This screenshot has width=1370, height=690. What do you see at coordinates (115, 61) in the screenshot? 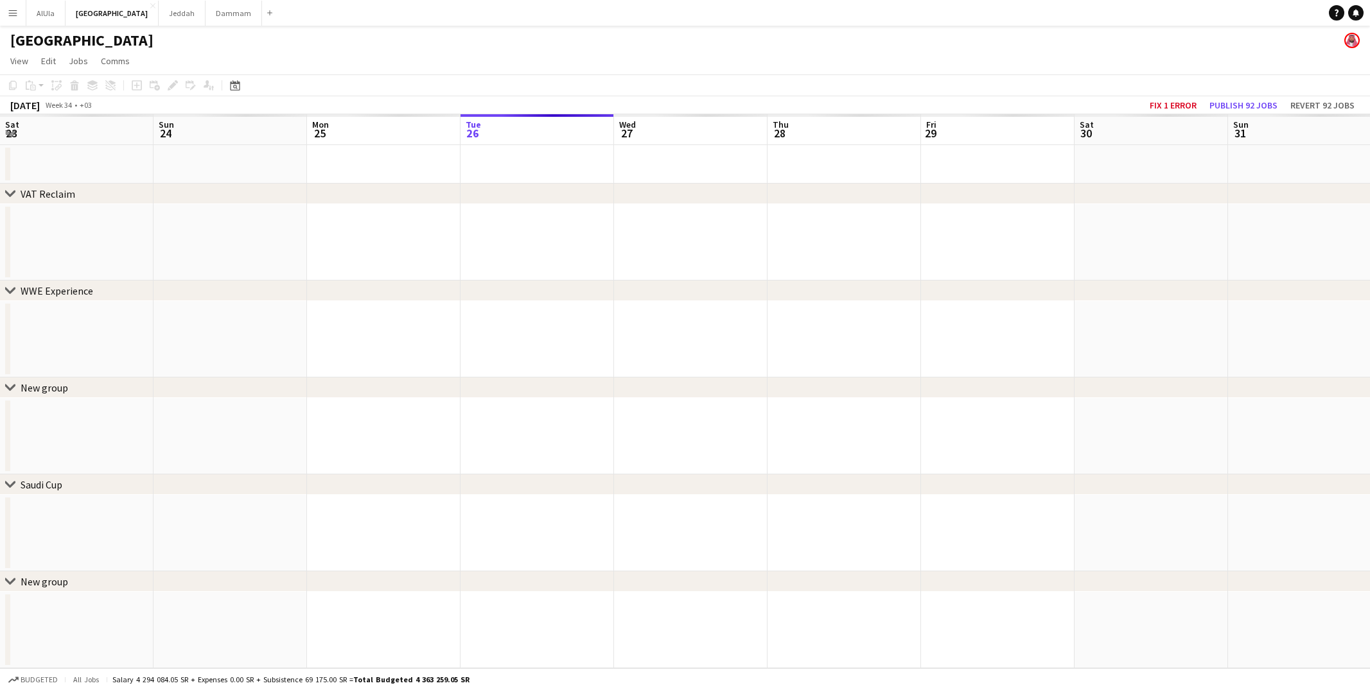
I see `a: Comms` at bounding box center [115, 61].